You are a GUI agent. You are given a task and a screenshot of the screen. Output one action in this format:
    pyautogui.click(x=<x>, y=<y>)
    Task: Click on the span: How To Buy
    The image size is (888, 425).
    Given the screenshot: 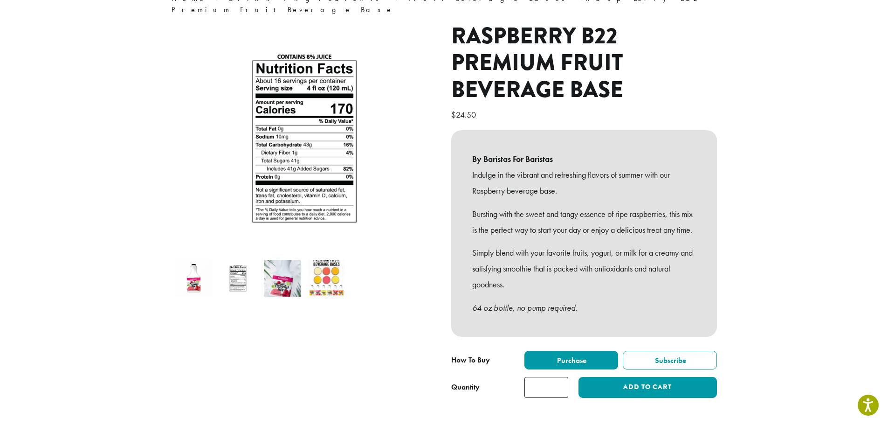 What is the action you would take?
    pyautogui.click(x=471, y=360)
    